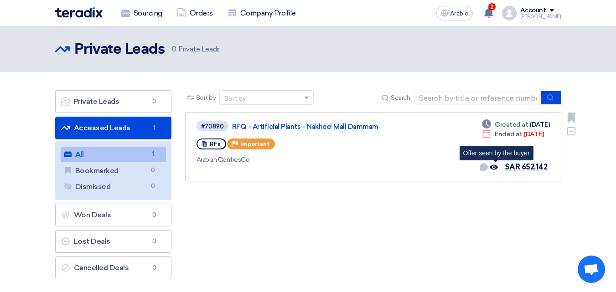  Describe the element at coordinates (113, 215) in the screenshot. I see `a: Won Deals0` at that location.